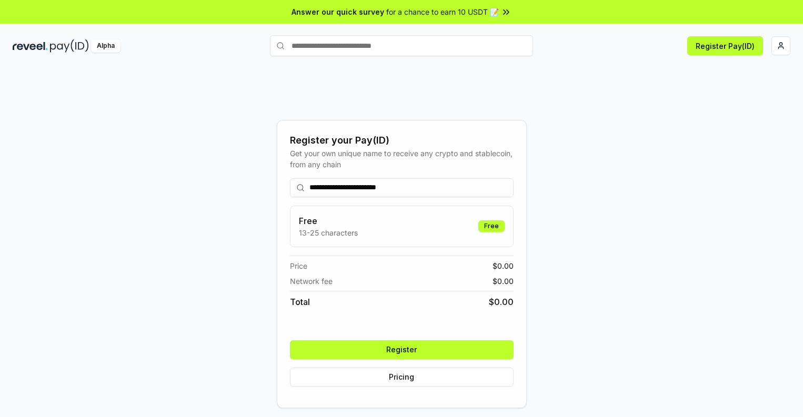  Describe the element at coordinates (491, 226) in the screenshot. I see `div: Free` at that location.